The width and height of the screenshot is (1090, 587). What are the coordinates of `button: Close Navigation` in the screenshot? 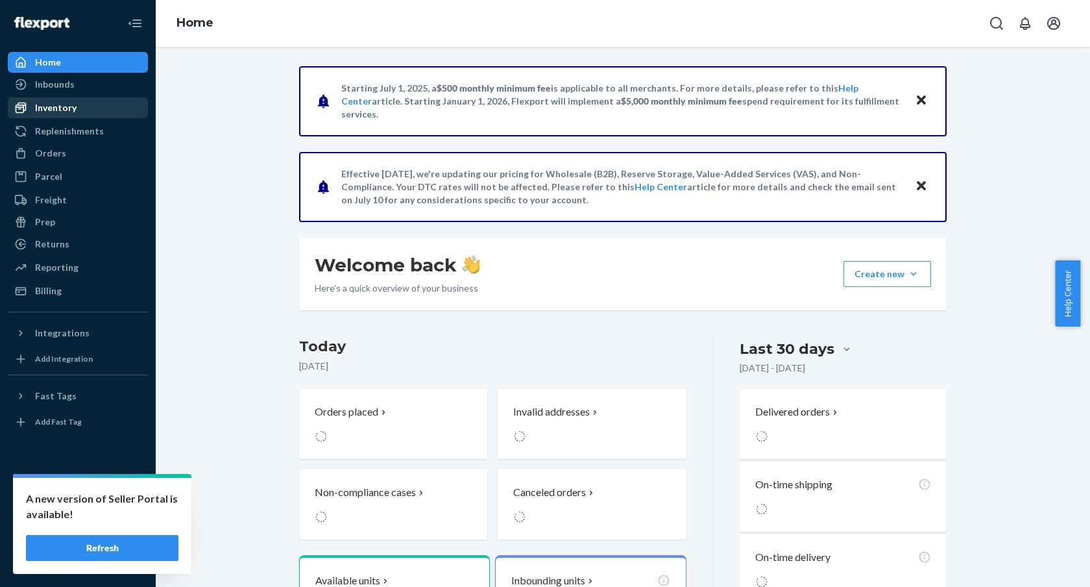 It's located at (135, 23).